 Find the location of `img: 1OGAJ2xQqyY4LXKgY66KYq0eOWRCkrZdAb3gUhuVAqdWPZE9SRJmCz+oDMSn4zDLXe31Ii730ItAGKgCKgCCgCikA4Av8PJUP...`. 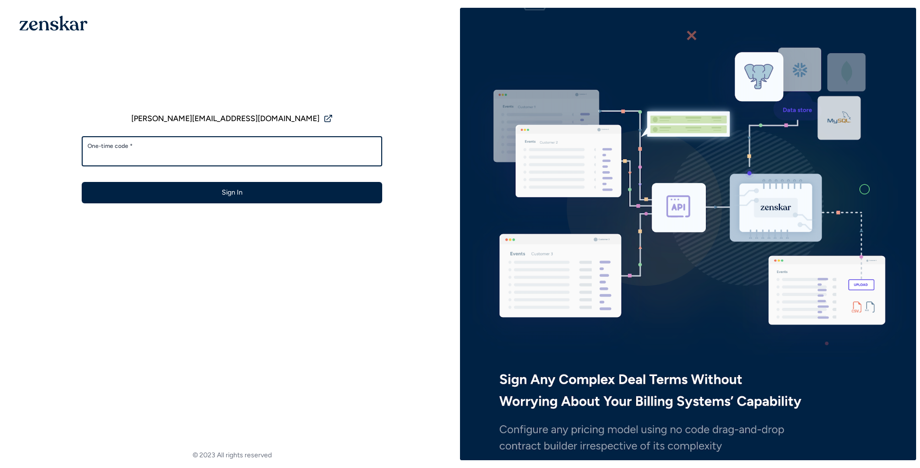

img: 1OGAJ2xQqyY4LXKgY66KYq0eOWRCkrZdAb3gUhuVAqdWPZE9SRJmCz+oDMSn4zDLXe31Ii730ItAGKgCKgCCgCikA4Av8PJUP... is located at coordinates (53, 23).